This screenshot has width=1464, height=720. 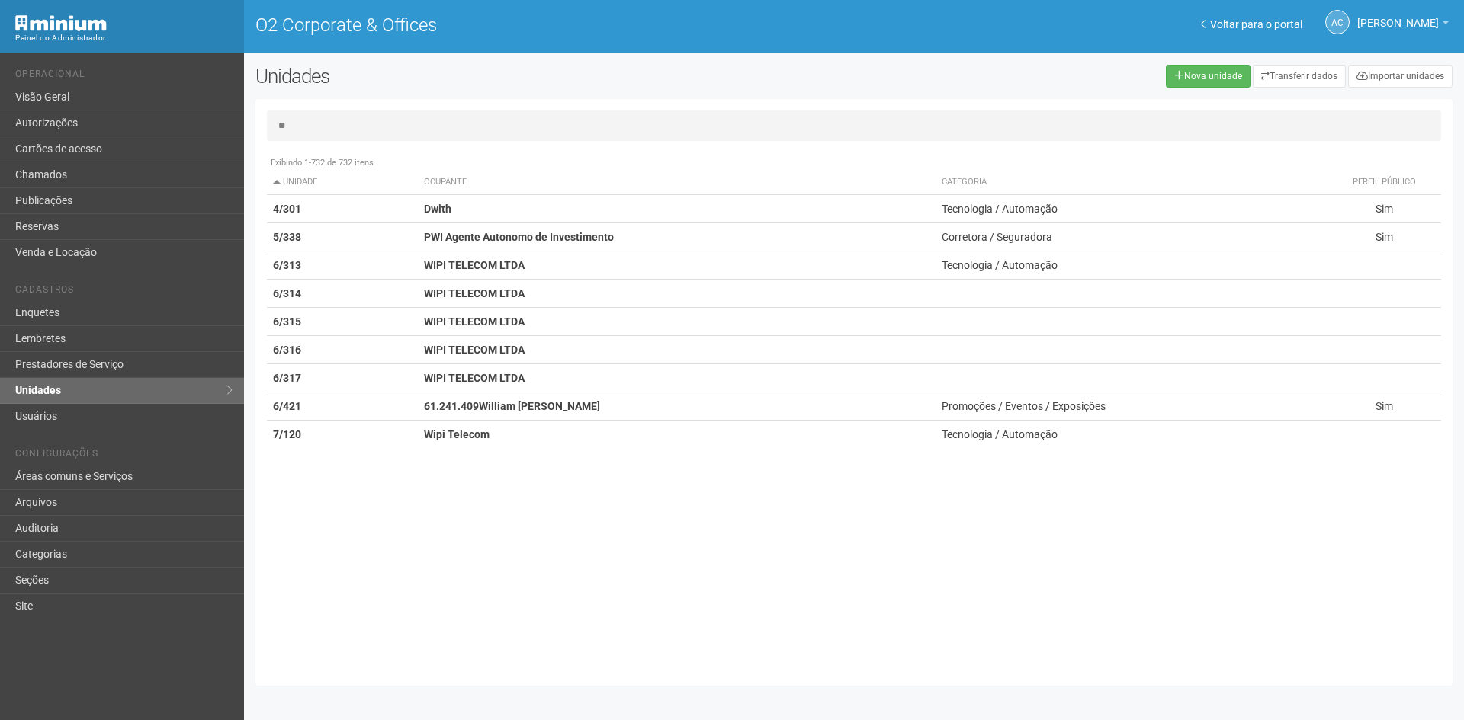 I want to click on strong: Dwith, so click(x=438, y=209).